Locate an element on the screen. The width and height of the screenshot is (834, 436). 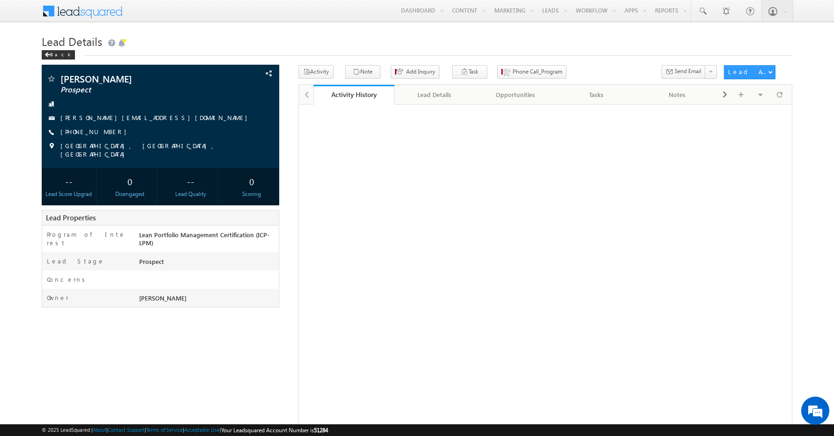
button: Send Email is located at coordinates (683, 72).